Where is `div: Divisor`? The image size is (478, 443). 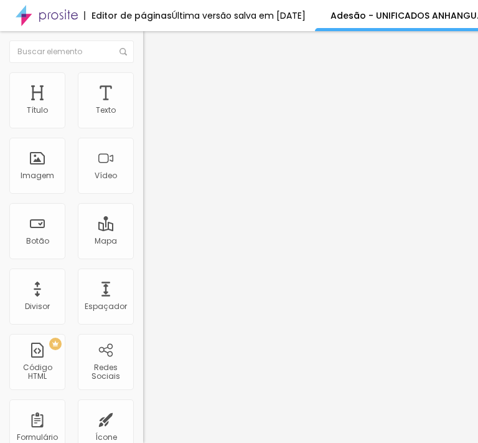
div: Divisor is located at coordinates (37, 306).